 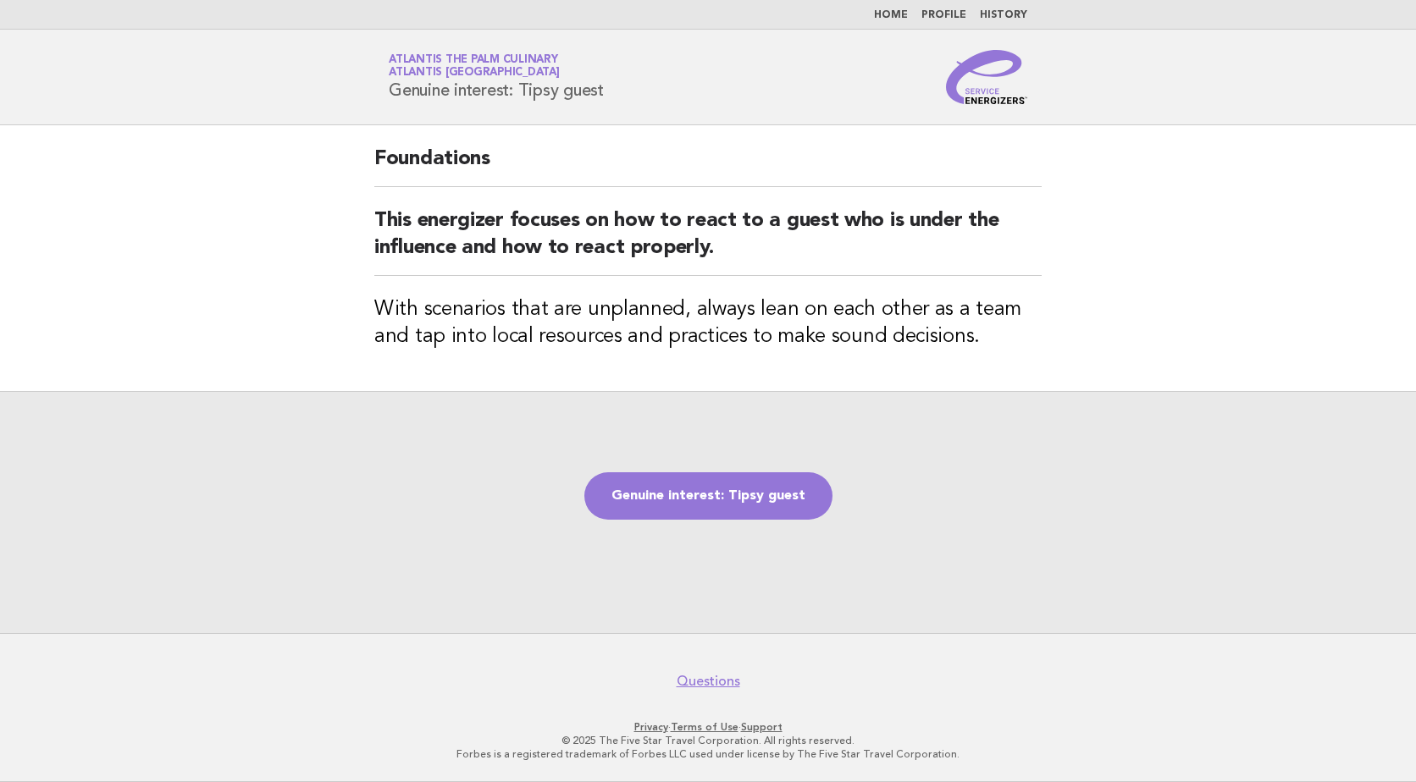 What do you see at coordinates (708, 241) in the screenshot?
I see `h2: This energizer focuses on how to react to a guest who is under the influence and how to react pro...` at bounding box center [708, 241].